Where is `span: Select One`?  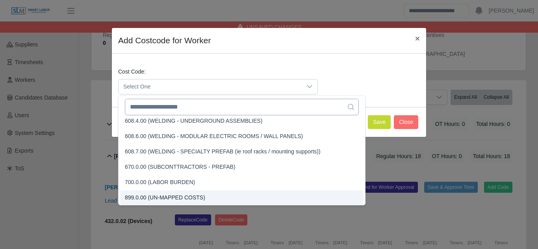 span: Select One is located at coordinates (210, 87).